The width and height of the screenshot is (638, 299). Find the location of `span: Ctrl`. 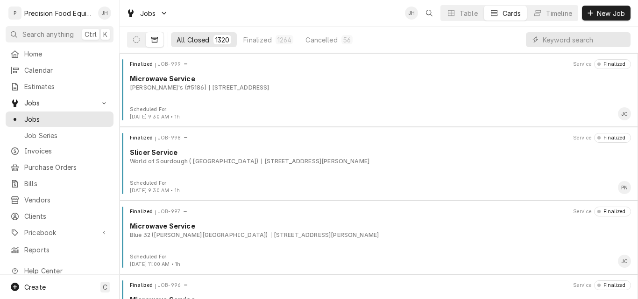

span: Ctrl is located at coordinates (91, 34).